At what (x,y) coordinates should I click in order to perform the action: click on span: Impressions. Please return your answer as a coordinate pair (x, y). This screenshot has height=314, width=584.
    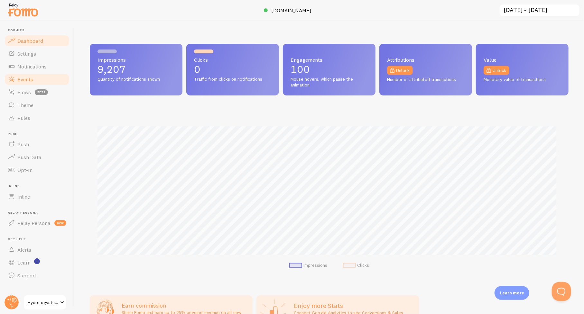
    Looking at the image, I should click on (136, 60).